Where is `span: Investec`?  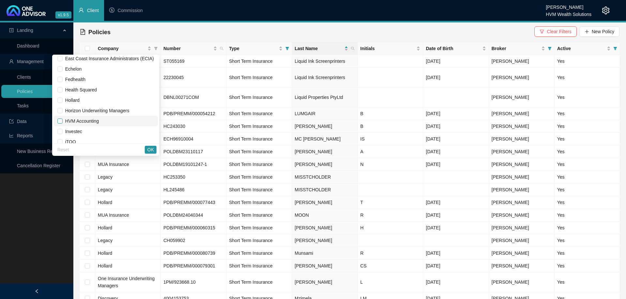
span: Investec is located at coordinates (72, 132).